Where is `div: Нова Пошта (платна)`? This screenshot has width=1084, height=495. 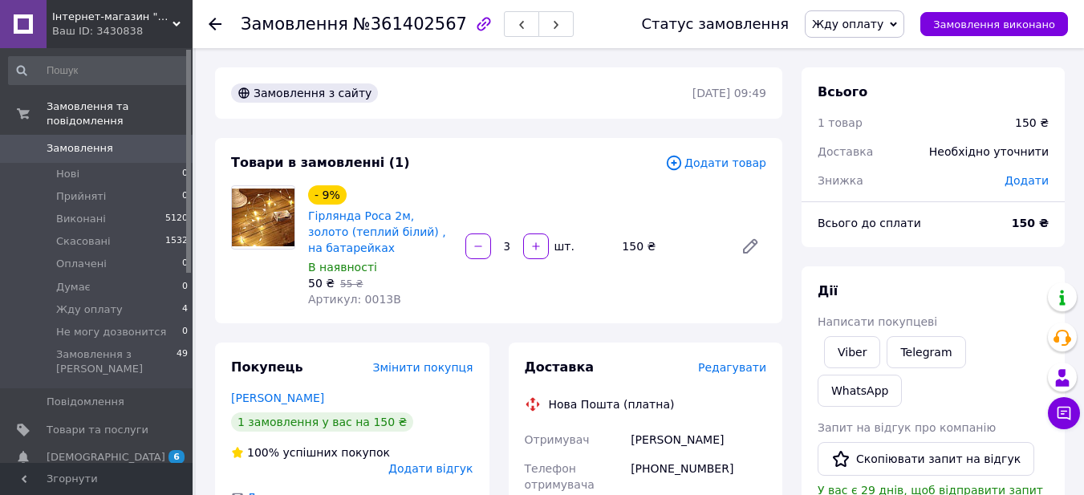 div: Нова Пошта (платна) is located at coordinates (612, 405).